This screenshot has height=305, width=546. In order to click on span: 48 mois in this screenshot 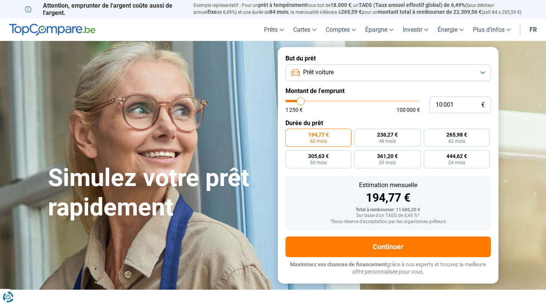, I will do `click(387, 141)`.